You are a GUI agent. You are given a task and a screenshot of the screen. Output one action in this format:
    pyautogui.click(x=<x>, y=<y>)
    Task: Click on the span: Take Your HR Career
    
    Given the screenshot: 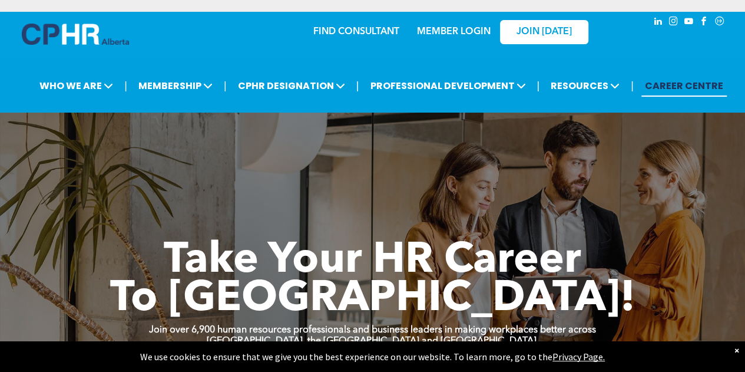 What is the action you would take?
    pyautogui.click(x=372, y=261)
    